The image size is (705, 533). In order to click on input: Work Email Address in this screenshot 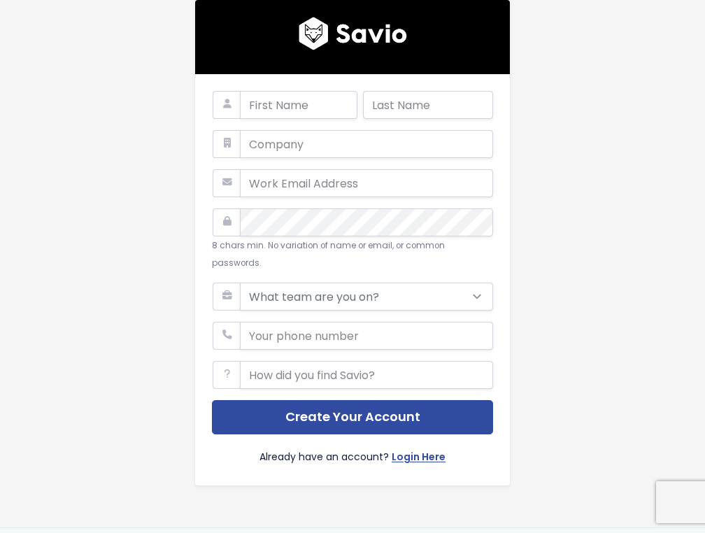, I will do `click(366, 183)`.